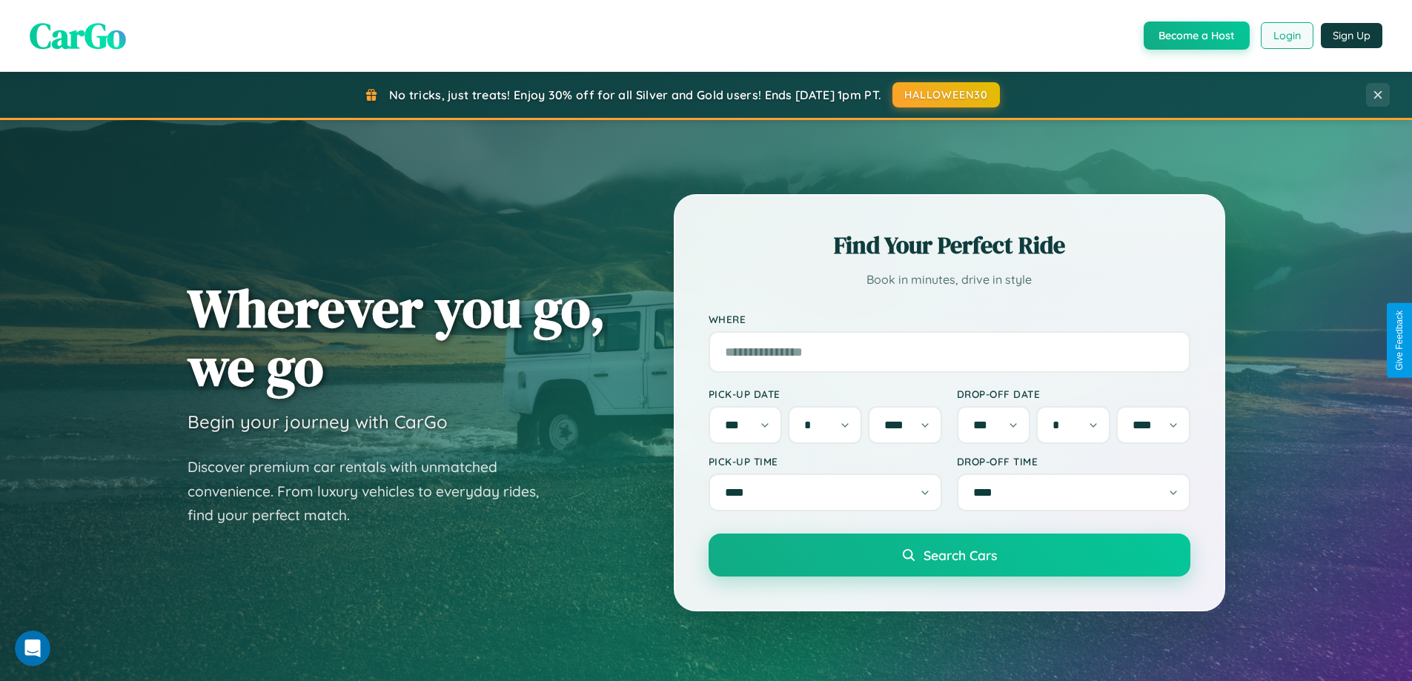 The image size is (1412, 681). What do you see at coordinates (960, 555) in the screenshot?
I see `span: Search Cars` at bounding box center [960, 555].